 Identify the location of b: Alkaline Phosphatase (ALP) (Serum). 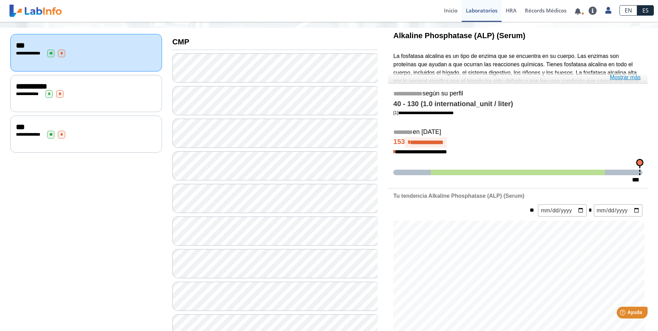
(459, 35).